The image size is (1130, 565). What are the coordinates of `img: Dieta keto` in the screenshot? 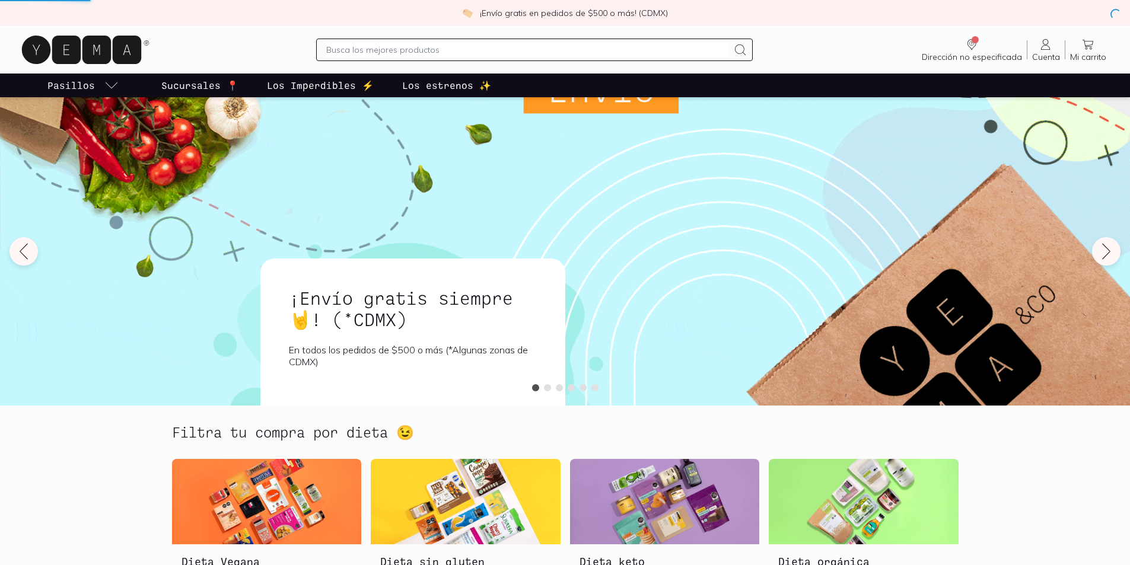 It's located at (665, 502).